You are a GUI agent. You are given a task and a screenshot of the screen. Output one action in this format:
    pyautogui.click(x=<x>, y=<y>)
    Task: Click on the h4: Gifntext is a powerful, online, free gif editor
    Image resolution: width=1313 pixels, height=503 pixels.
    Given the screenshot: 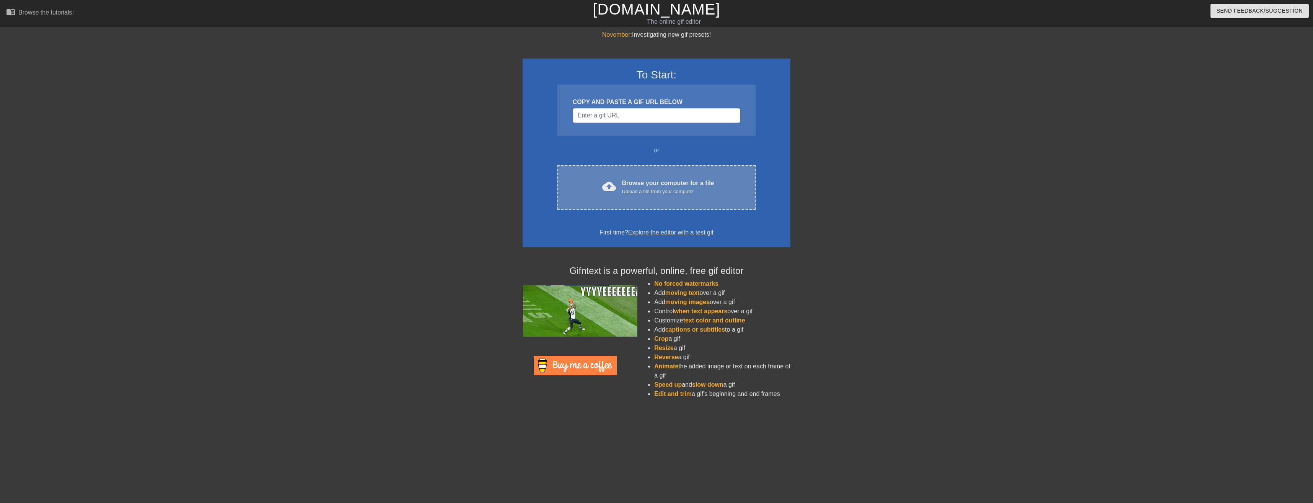 What is the action you would take?
    pyautogui.click(x=656, y=271)
    